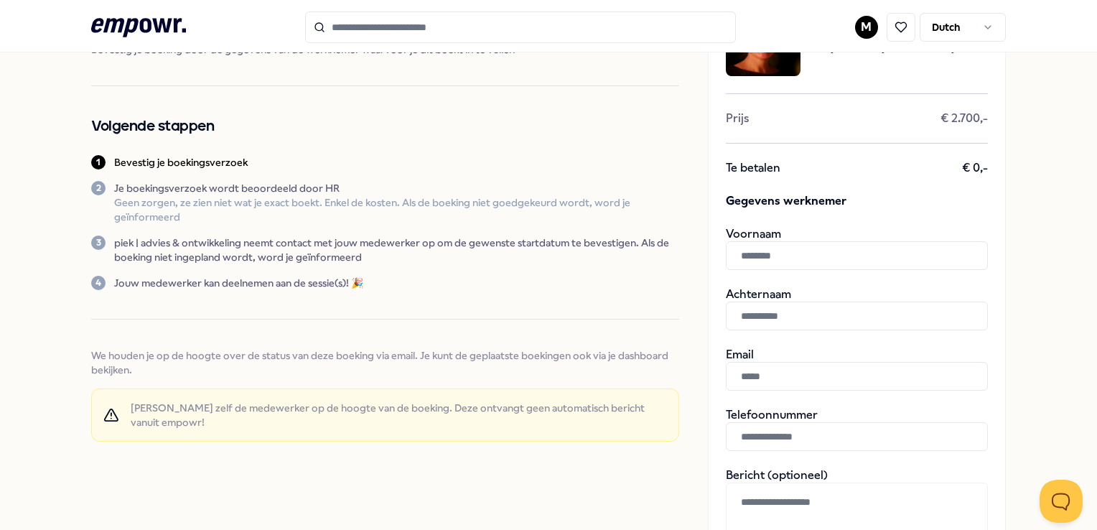 This screenshot has height=530, width=1097. I want to click on div: Achternaam, so click(856, 309).